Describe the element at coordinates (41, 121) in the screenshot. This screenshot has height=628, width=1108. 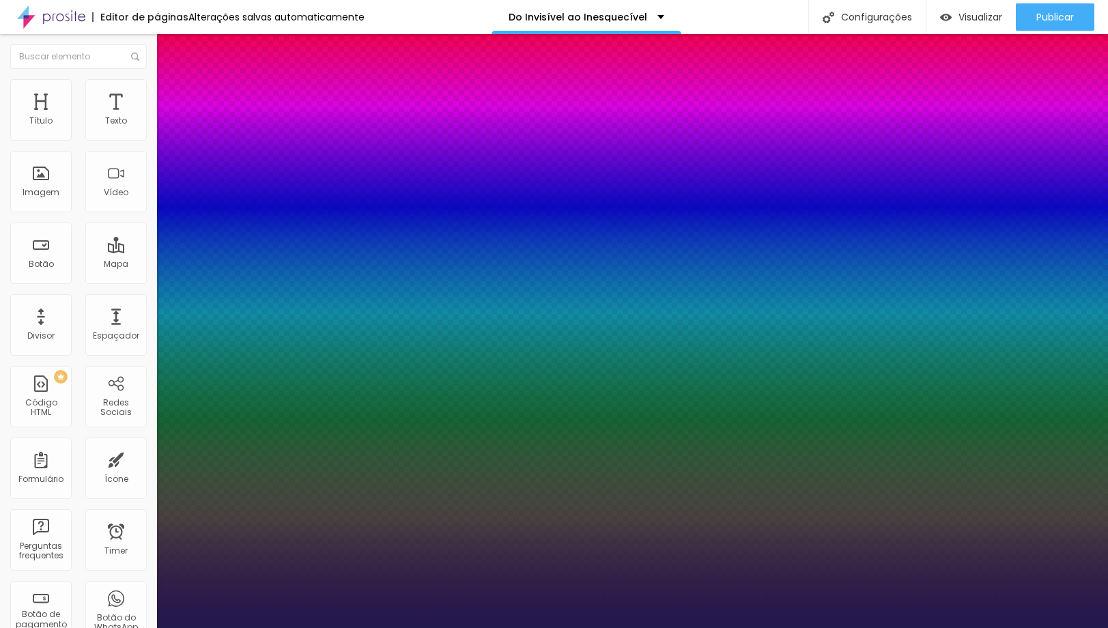
I see `div: Título` at that location.